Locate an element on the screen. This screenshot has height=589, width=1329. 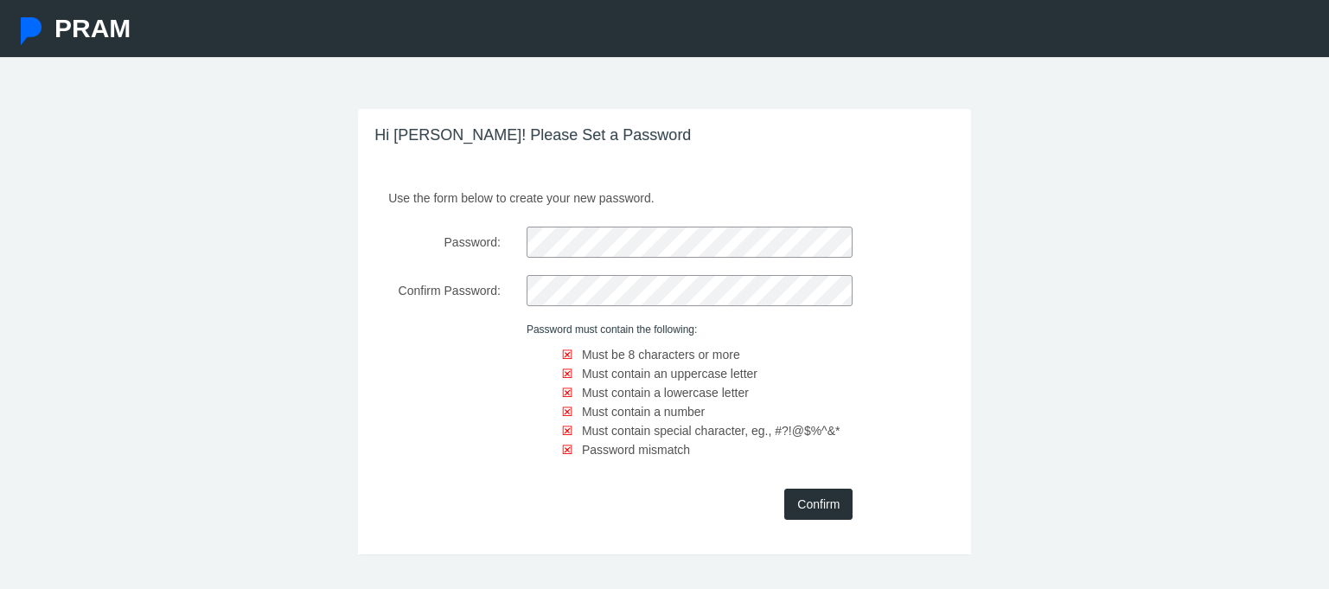
span: Must contain an uppercase letter is located at coordinates (669, 374).